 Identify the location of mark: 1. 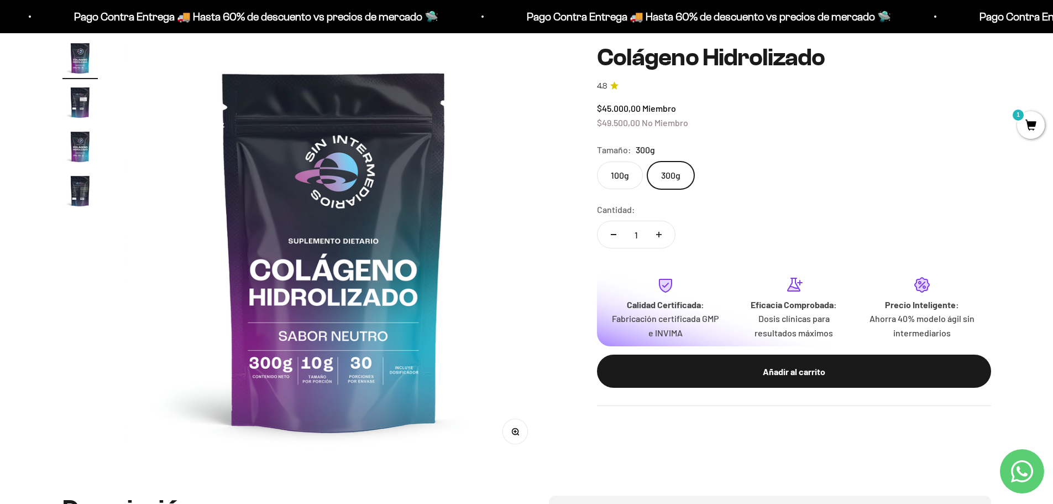
(1018, 115).